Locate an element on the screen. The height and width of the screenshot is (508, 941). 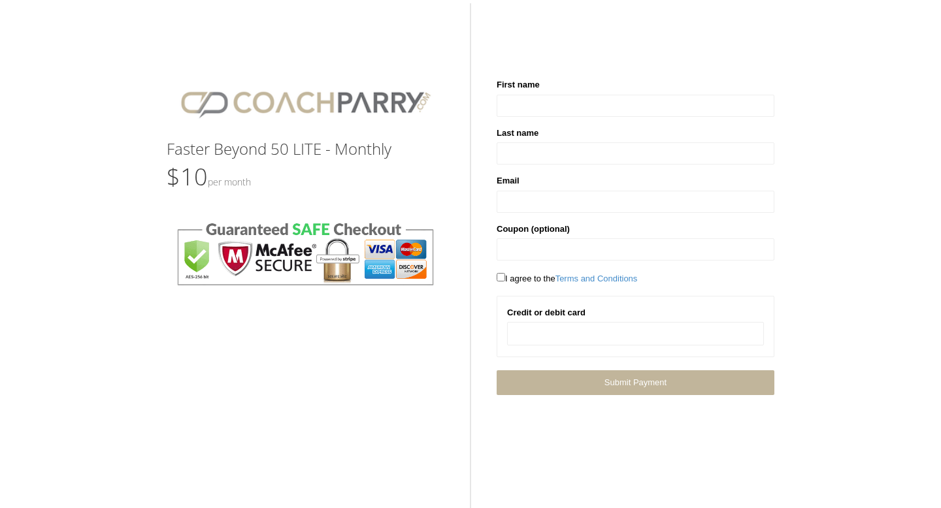
a: Submit Payment is located at coordinates (635, 382).